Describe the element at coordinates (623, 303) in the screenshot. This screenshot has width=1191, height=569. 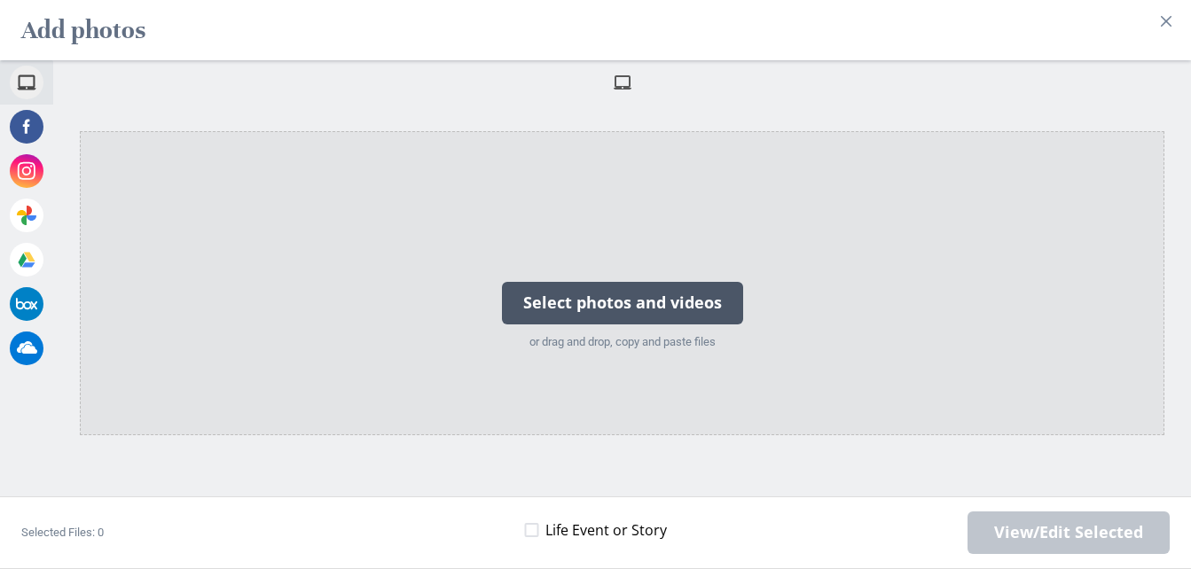
I see `div: Select photos and videos` at that location.